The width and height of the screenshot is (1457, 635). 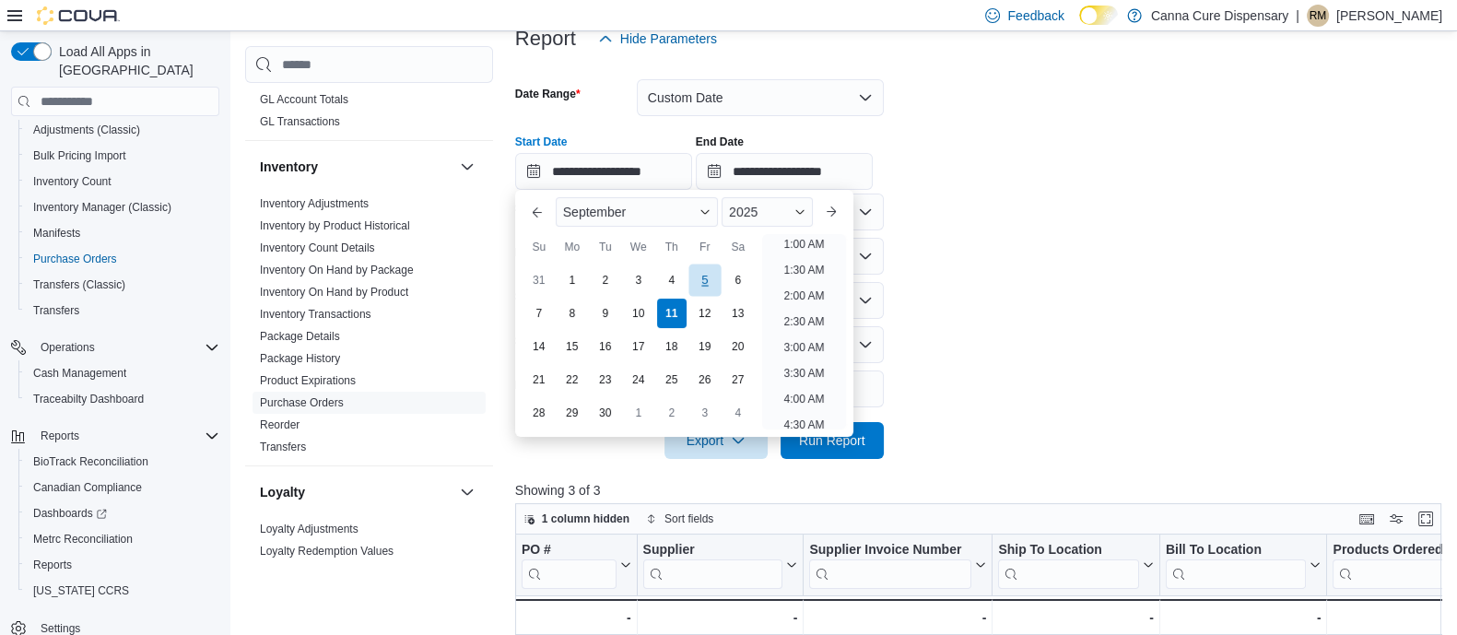 What do you see at coordinates (282, 492) in the screenshot?
I see `h3: Loyalty` at bounding box center [282, 492].